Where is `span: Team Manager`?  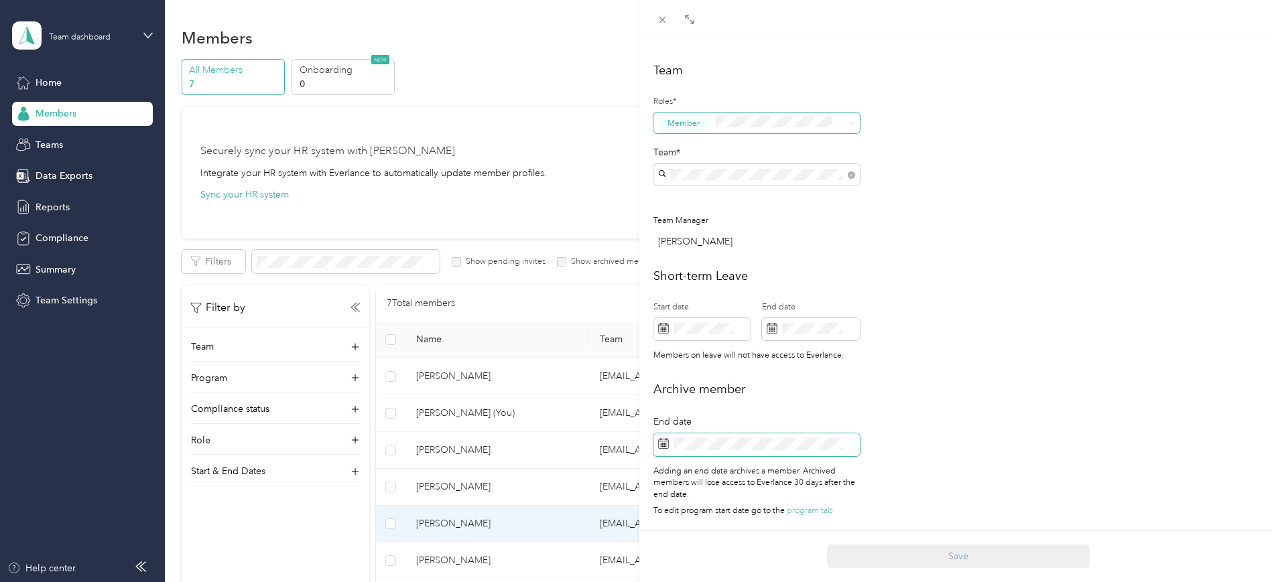 span: Team Manager is located at coordinates (681, 220).